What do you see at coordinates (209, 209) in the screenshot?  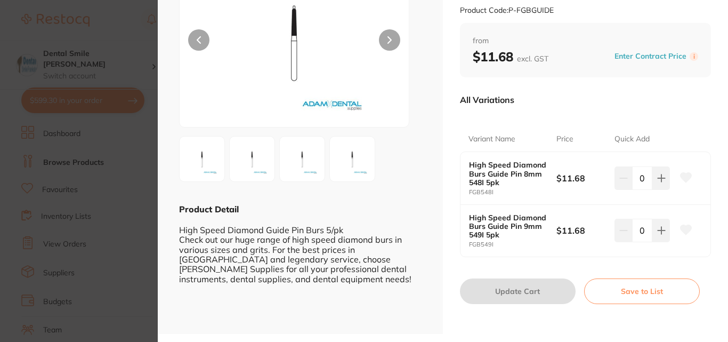 I see `b: Product Detail` at bounding box center [209, 209].